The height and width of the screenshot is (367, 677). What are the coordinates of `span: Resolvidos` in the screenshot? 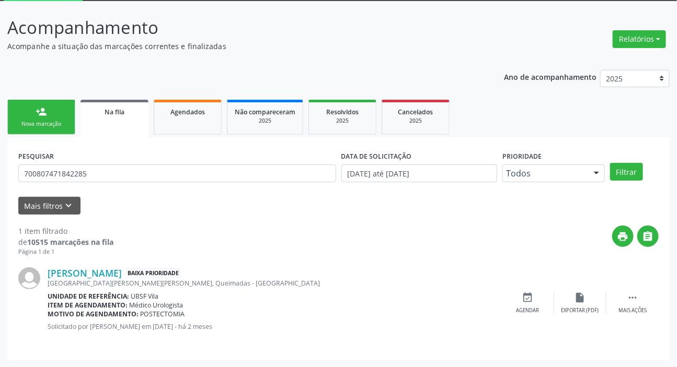 It's located at (342, 112).